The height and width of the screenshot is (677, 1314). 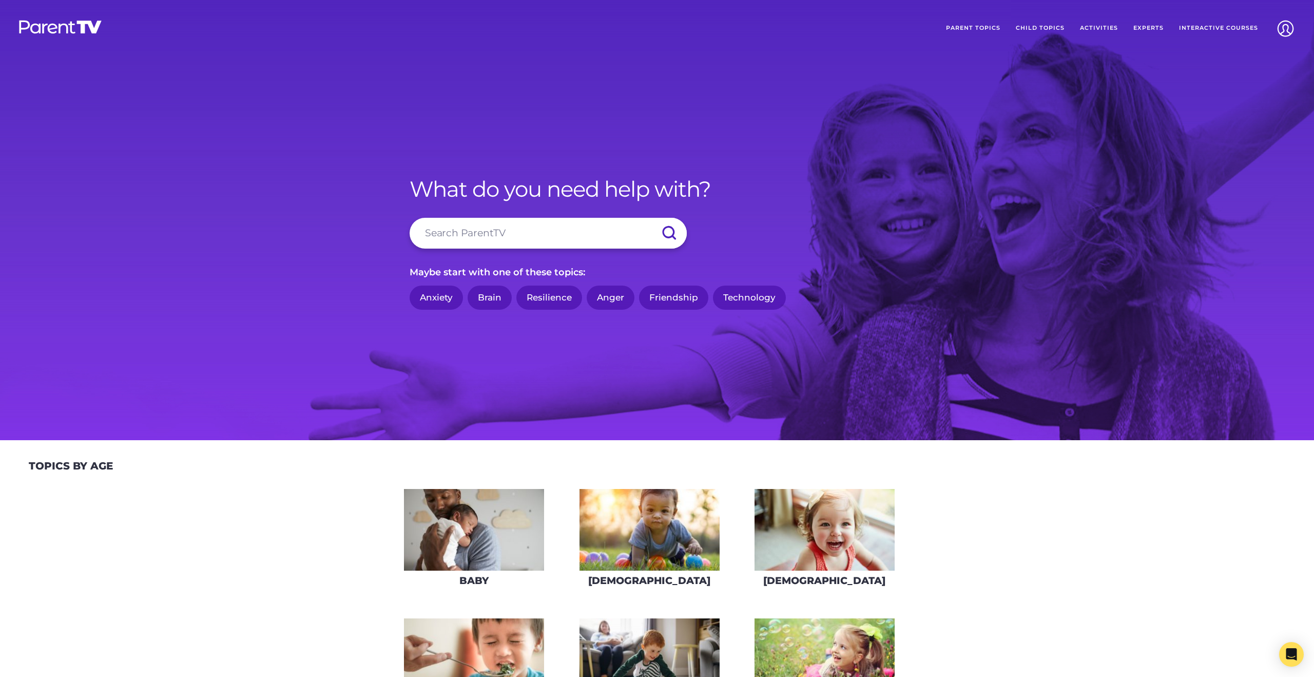 I want to click on p: Maybe start with one of these topics:, so click(x=657, y=272).